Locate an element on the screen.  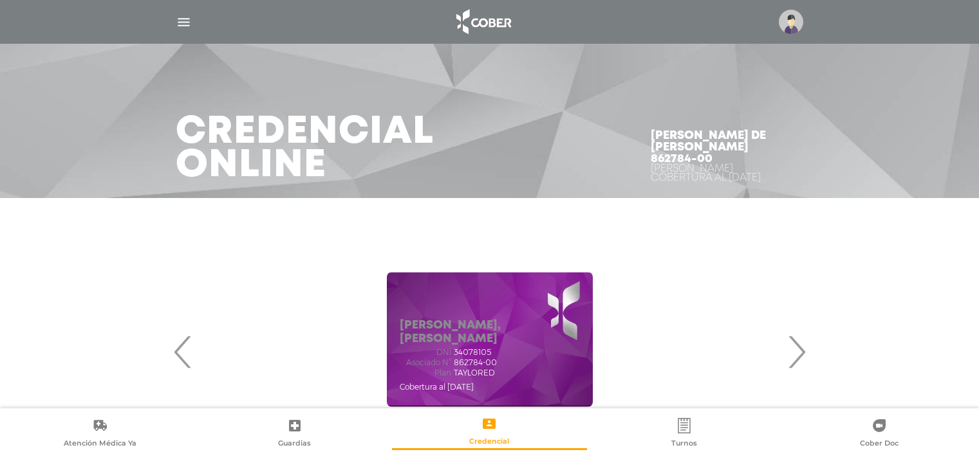
img: profile-placeholder.svg is located at coordinates (791, 22).